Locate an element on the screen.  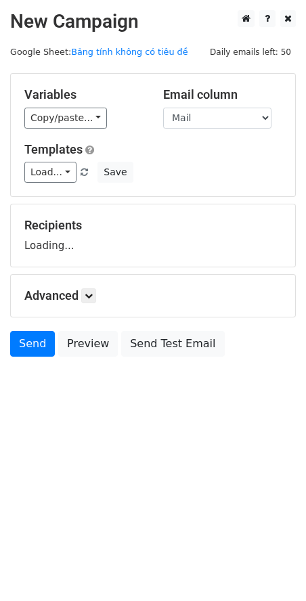
a: Send Test Email is located at coordinates (173, 344).